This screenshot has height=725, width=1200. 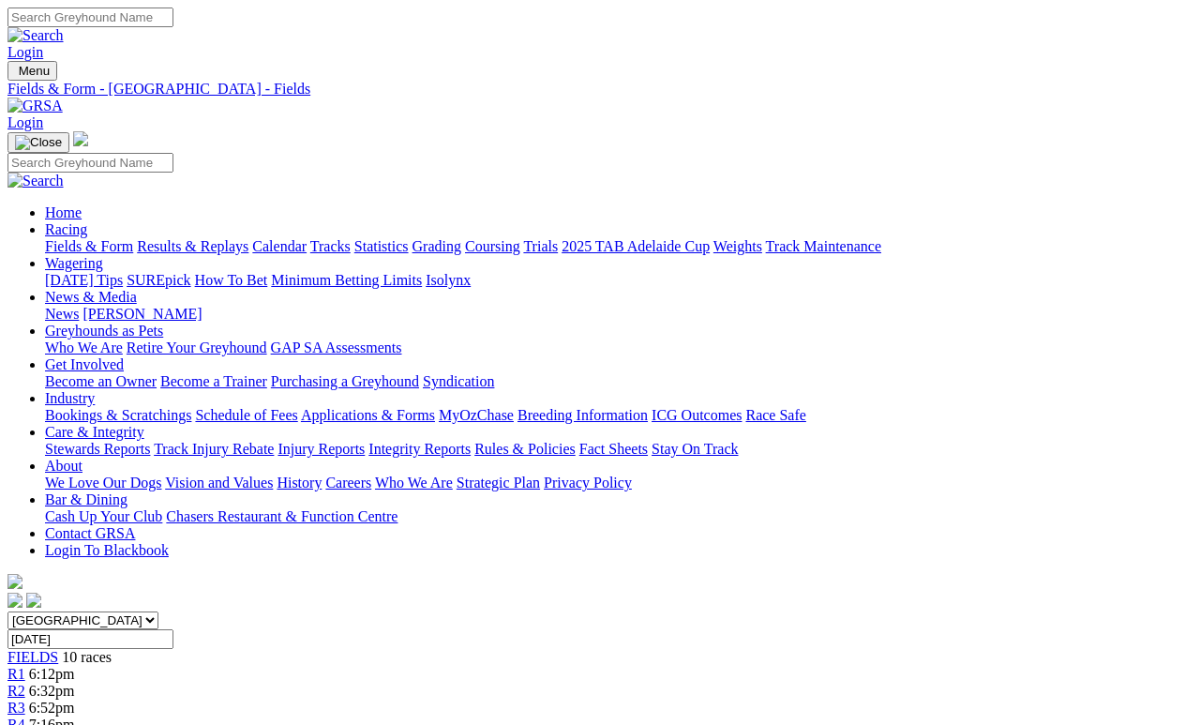 What do you see at coordinates (345, 381) in the screenshot?
I see `a: Purchasing a Greyhound` at bounding box center [345, 381].